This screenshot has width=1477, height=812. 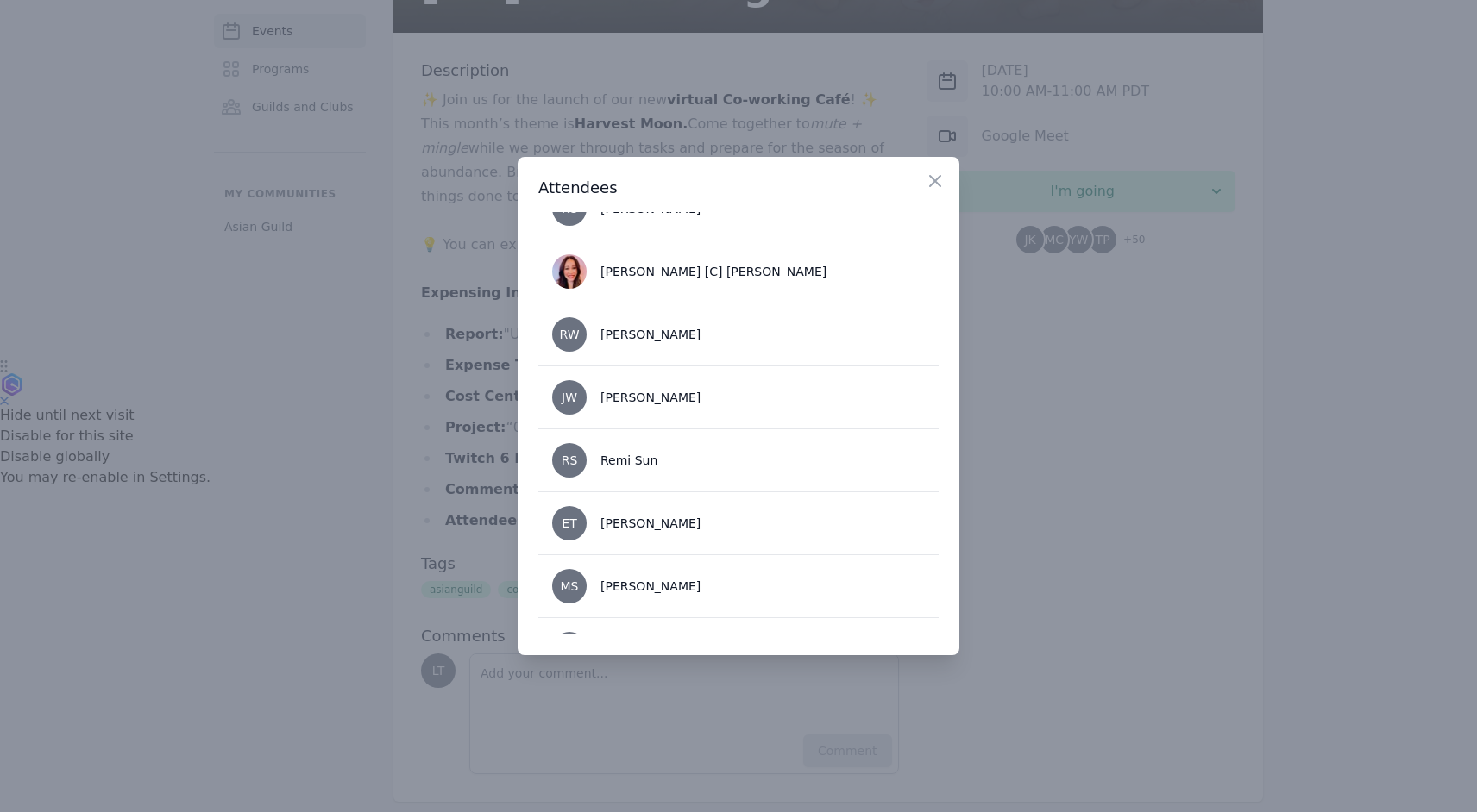 I want to click on span: RS, so click(x=570, y=460).